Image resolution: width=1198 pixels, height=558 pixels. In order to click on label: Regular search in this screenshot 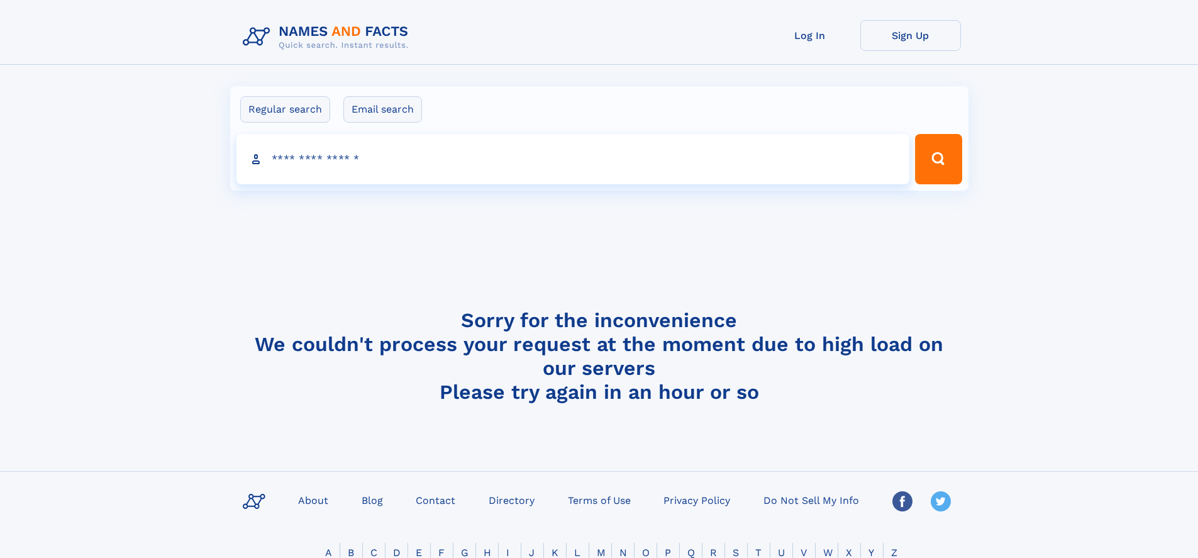, I will do `click(285, 109)`.